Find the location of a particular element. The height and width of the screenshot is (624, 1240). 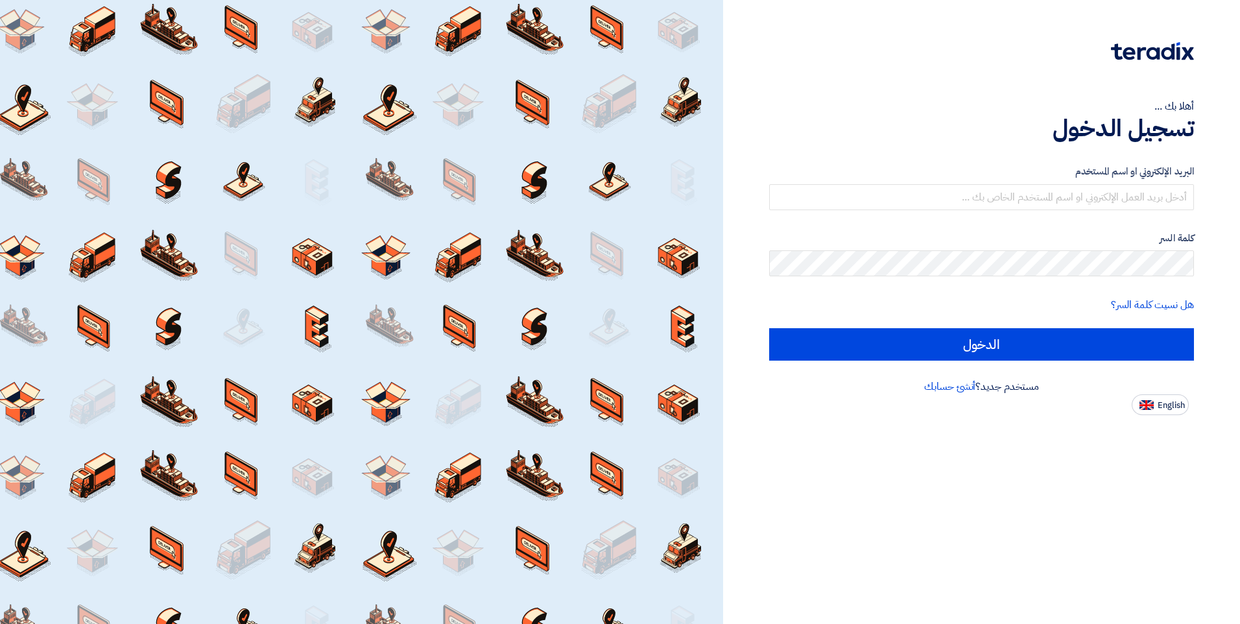

div: أهلا بك ... is located at coordinates (981, 106).